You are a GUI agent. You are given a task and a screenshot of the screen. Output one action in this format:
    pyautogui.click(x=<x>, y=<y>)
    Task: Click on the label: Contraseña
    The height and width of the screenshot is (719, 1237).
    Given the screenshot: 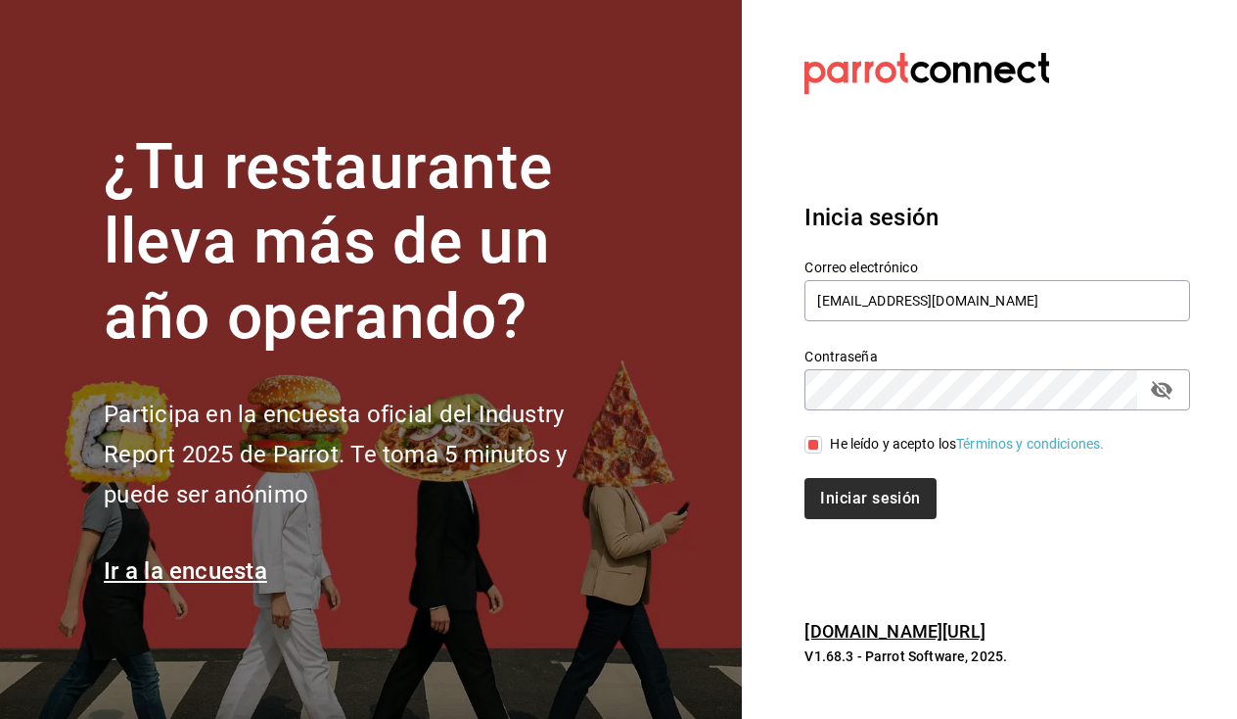 What is the action you would take?
    pyautogui.click(x=998, y=355)
    